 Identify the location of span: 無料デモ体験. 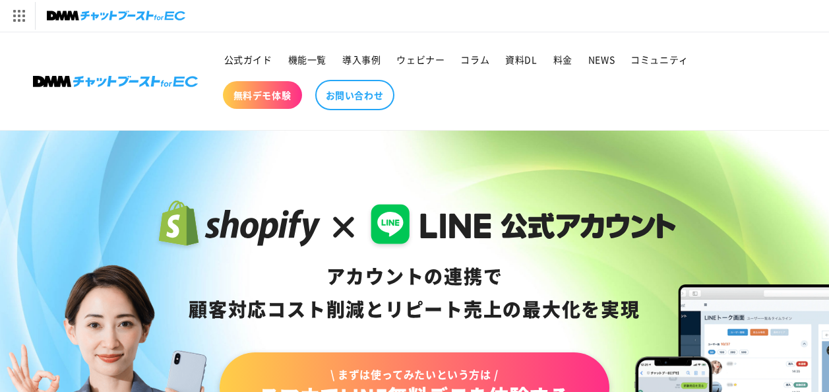
(262, 95).